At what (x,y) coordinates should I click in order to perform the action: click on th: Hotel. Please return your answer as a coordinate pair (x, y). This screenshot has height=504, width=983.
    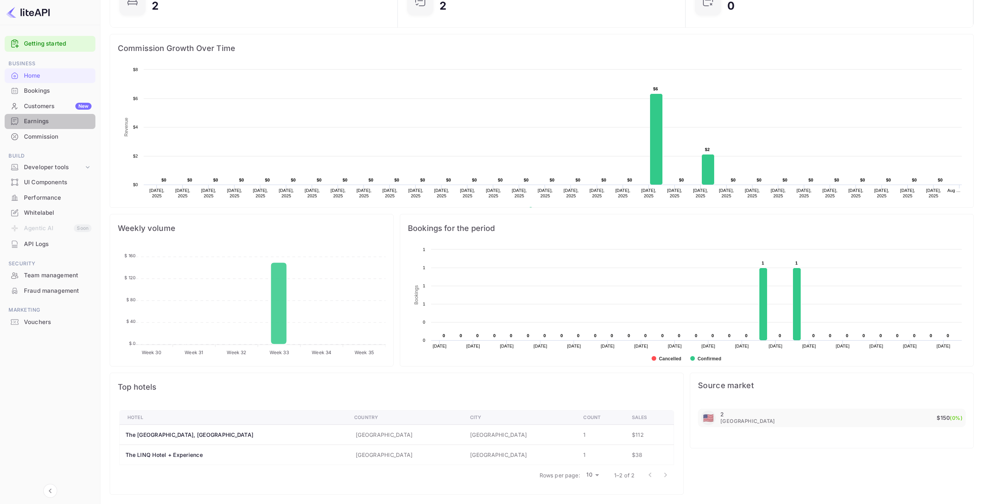
    Looking at the image, I should click on (234, 417).